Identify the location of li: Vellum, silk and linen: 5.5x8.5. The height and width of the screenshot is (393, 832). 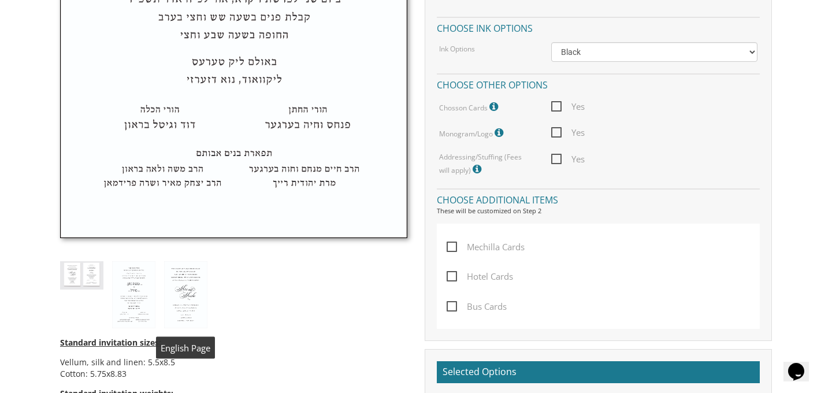
(234, 362).